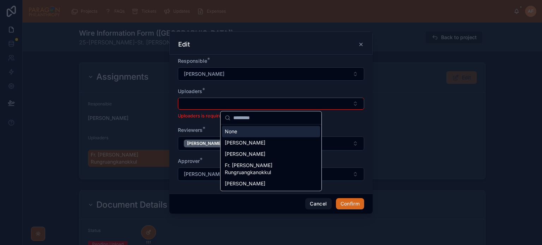 The height and width of the screenshot is (245, 542). Describe the element at coordinates (271, 158) in the screenshot. I see `div: Suggestions` at that location.